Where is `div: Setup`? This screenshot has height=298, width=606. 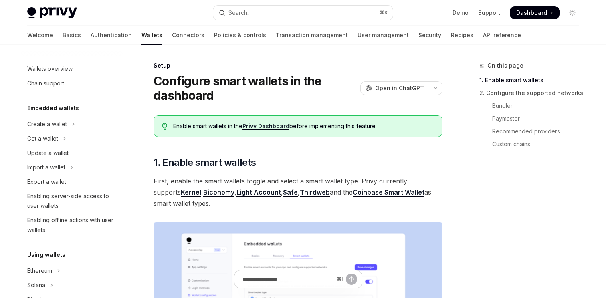 div: Setup is located at coordinates (298, 66).